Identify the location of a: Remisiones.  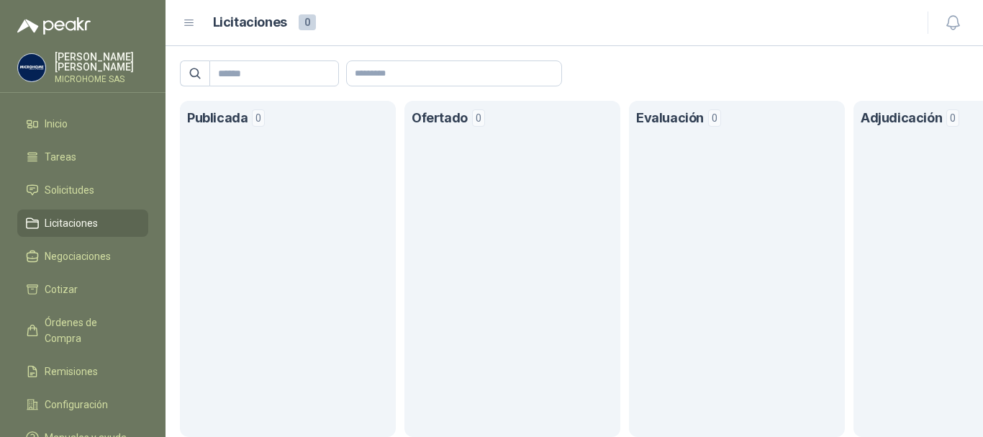
(83, 371).